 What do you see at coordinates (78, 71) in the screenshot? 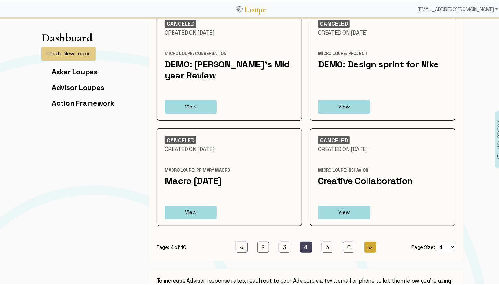
I see `app-left-page-nav: Dashboard` at bounding box center [78, 71].